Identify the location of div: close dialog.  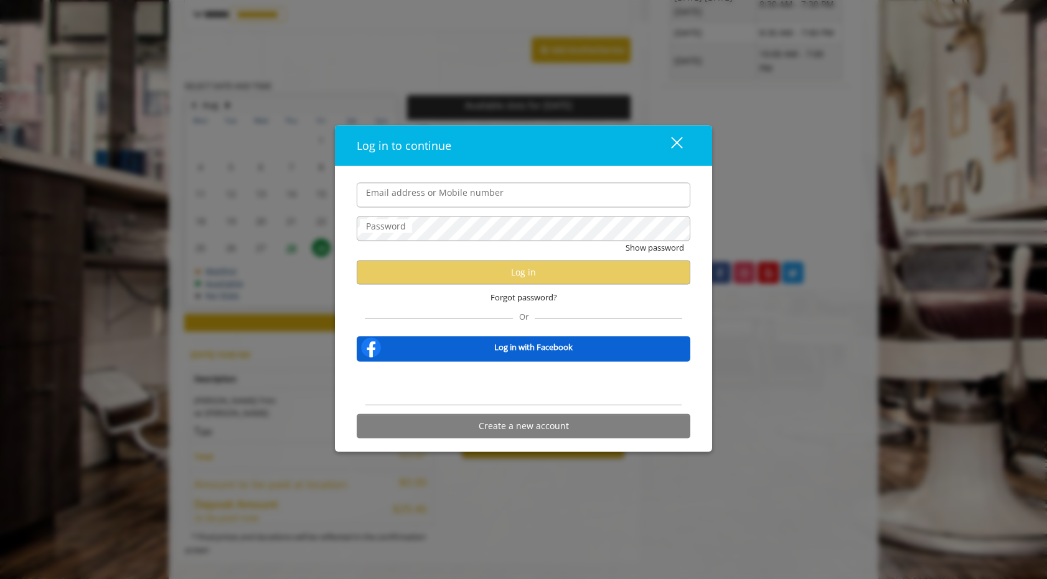
(669, 146).